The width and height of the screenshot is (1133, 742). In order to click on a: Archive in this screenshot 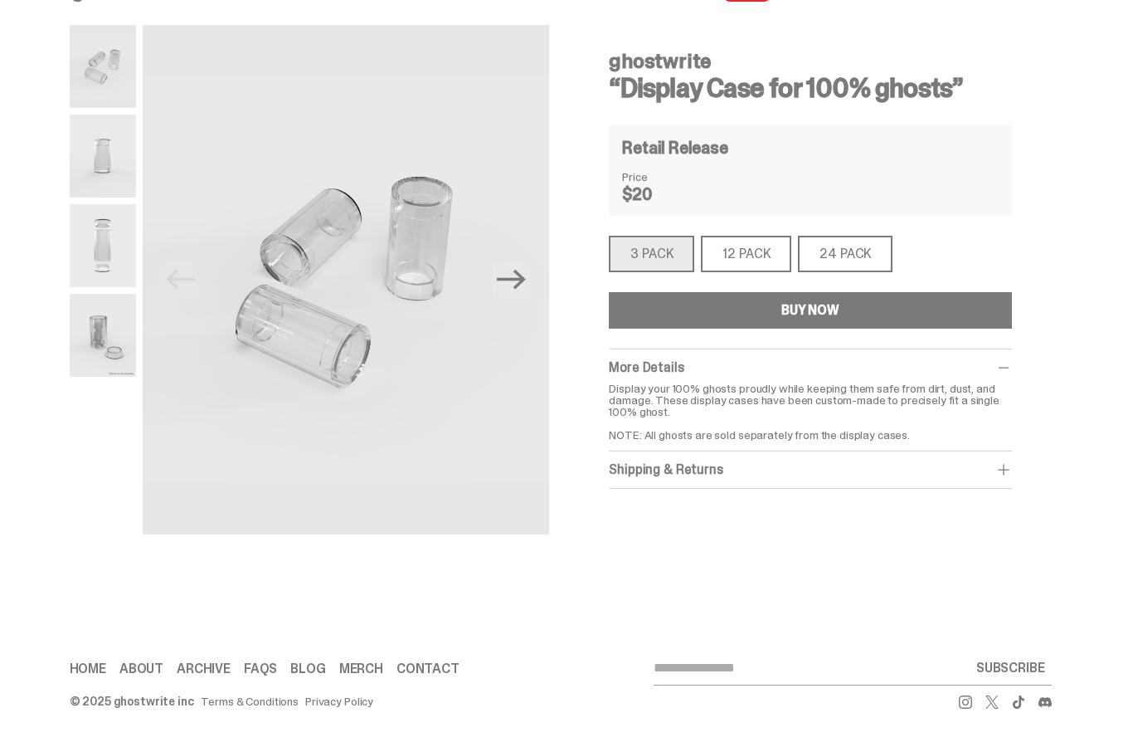, I will do `click(203, 669)`.